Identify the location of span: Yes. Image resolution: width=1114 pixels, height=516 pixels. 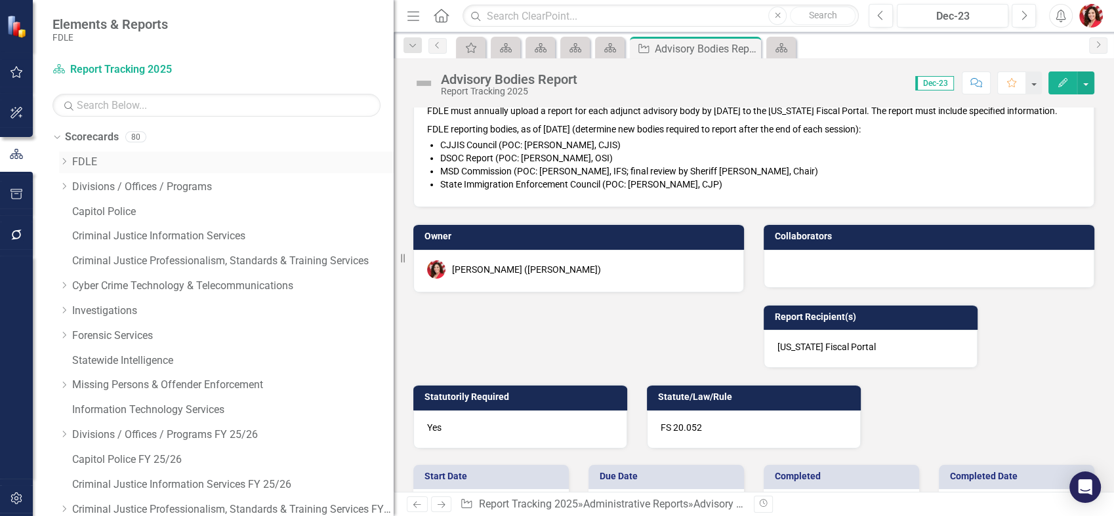
(434, 428).